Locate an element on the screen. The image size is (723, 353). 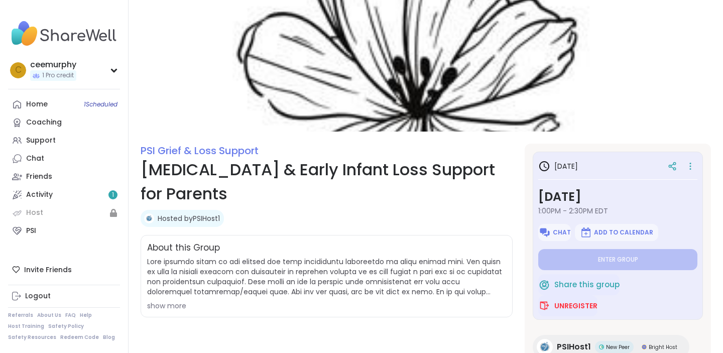
img: ShareWell Nav Logo is located at coordinates (64, 34).